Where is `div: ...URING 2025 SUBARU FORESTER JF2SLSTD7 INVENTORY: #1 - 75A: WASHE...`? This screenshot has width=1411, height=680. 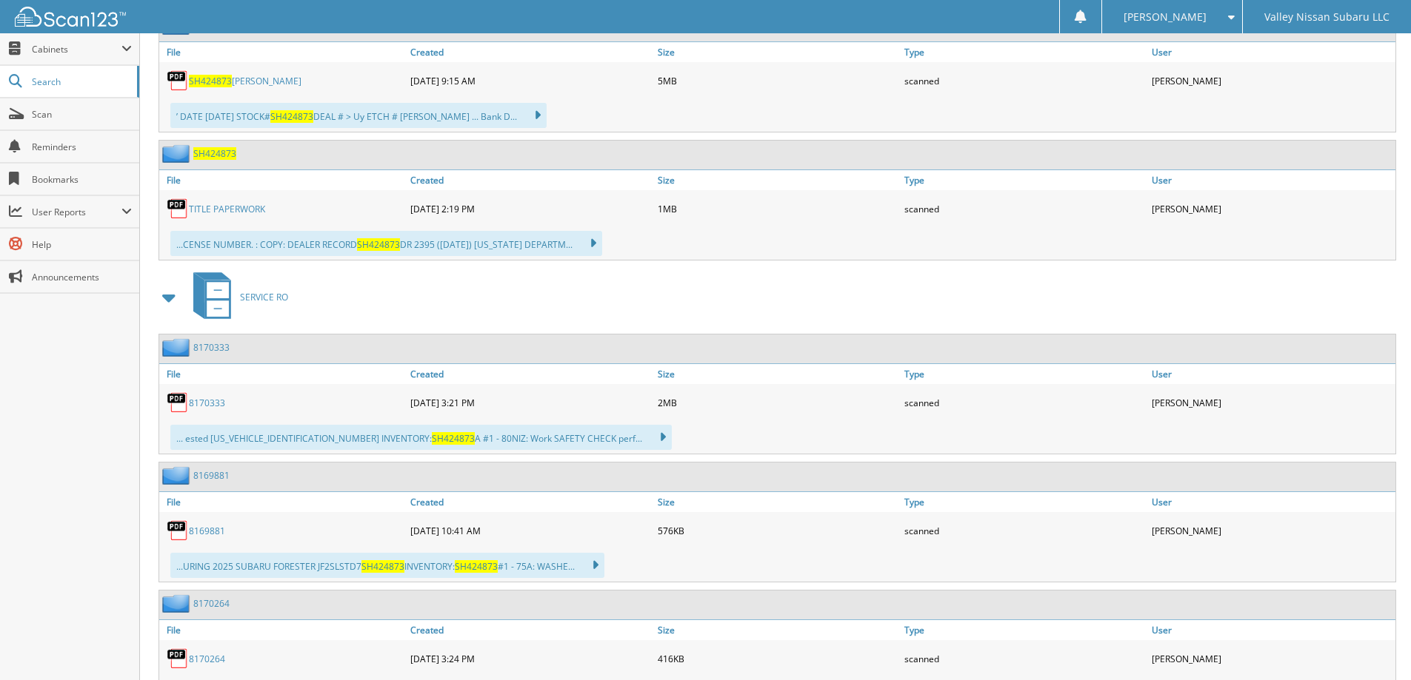
div: ...URING 2025 SUBARU FORESTER JF2SLSTD7 INVENTORY: #1 - 75A: WASHE... is located at coordinates (387, 566).